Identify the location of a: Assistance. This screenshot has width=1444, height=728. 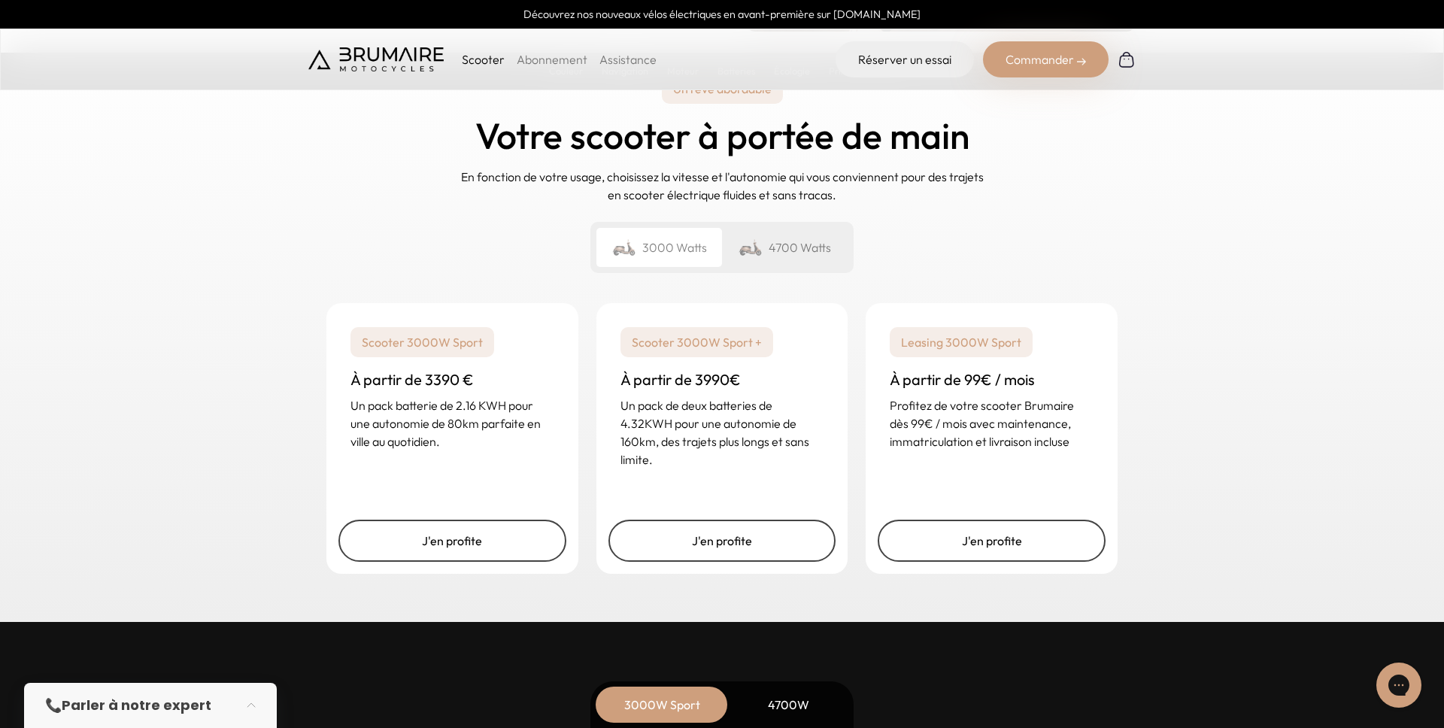
(628, 59).